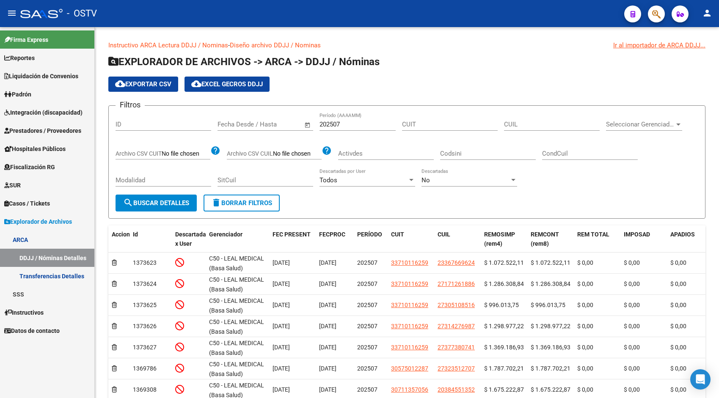 The width and height of the screenshot is (719, 398). I want to click on span: $ 1.675.222,87, so click(504, 390).